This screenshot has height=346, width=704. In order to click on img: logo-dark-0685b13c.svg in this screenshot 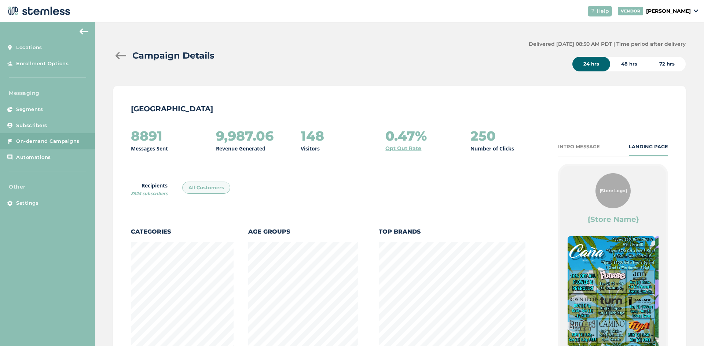, I will do `click(38, 11)`.